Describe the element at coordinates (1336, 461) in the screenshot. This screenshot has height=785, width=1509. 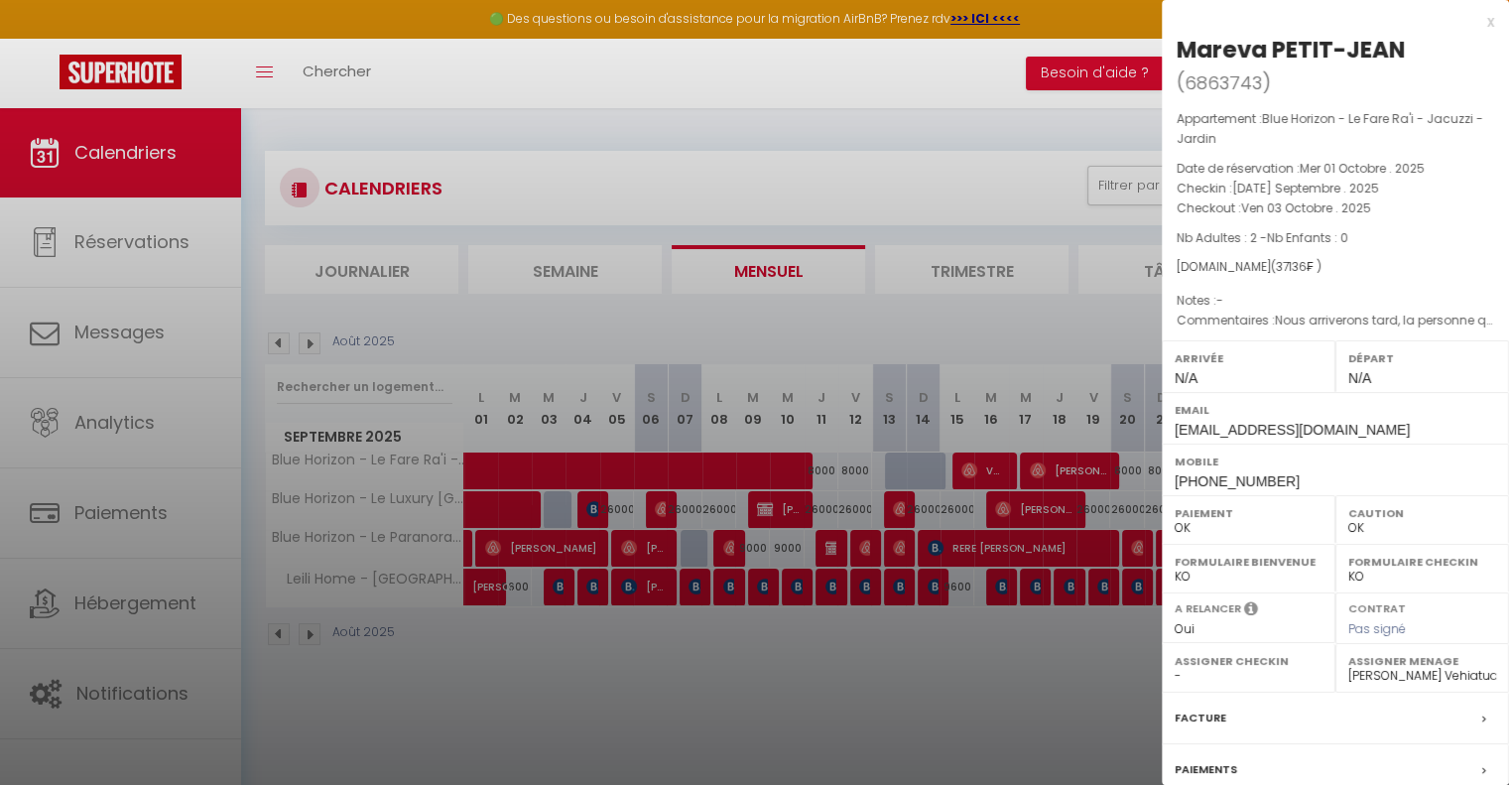
I see `label: Mobile` at that location.